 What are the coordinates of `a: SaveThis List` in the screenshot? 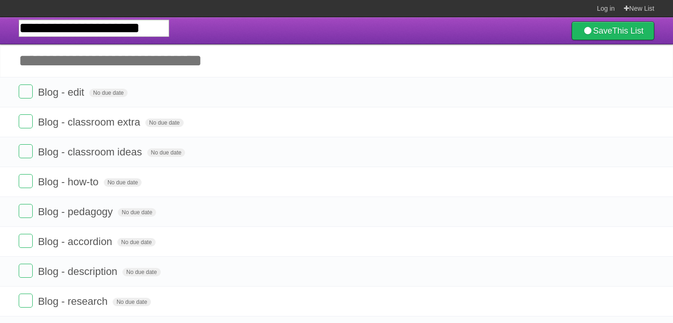 It's located at (612, 31).